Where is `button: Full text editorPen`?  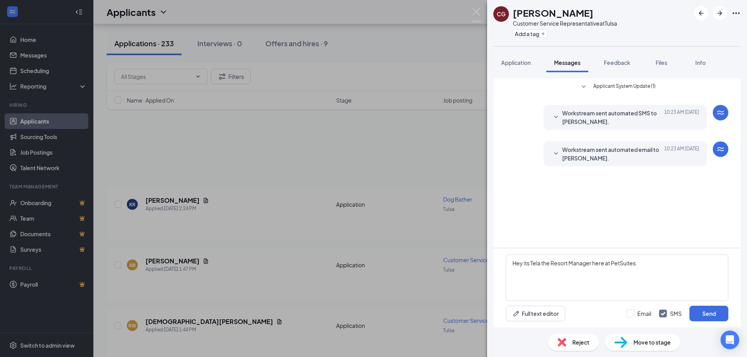
button: Full text editorPen is located at coordinates (535, 314).